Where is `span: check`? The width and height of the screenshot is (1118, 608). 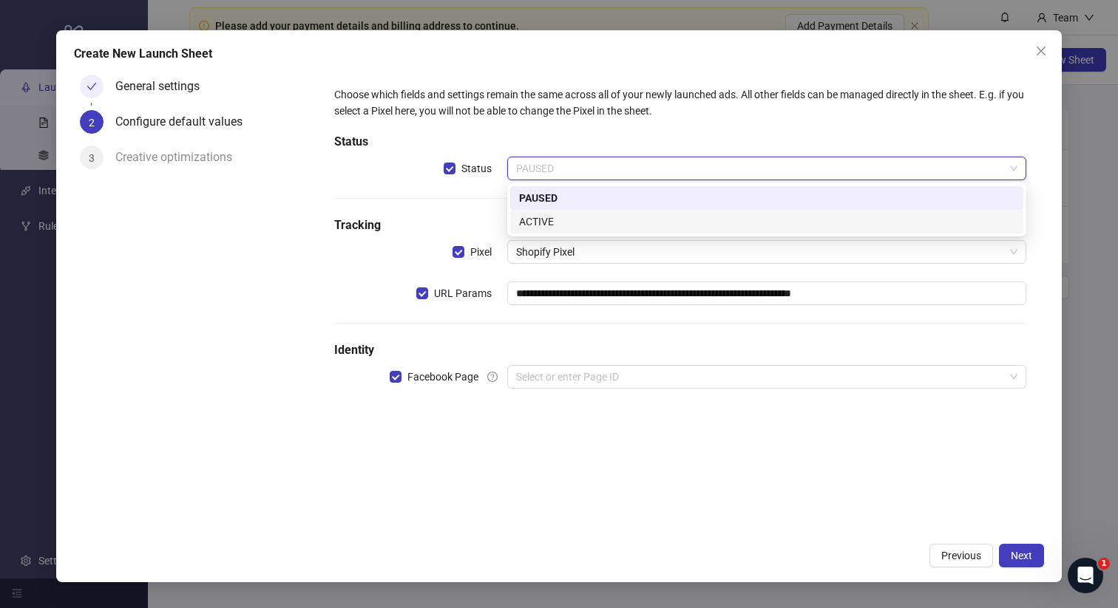
span: check is located at coordinates (92, 87).